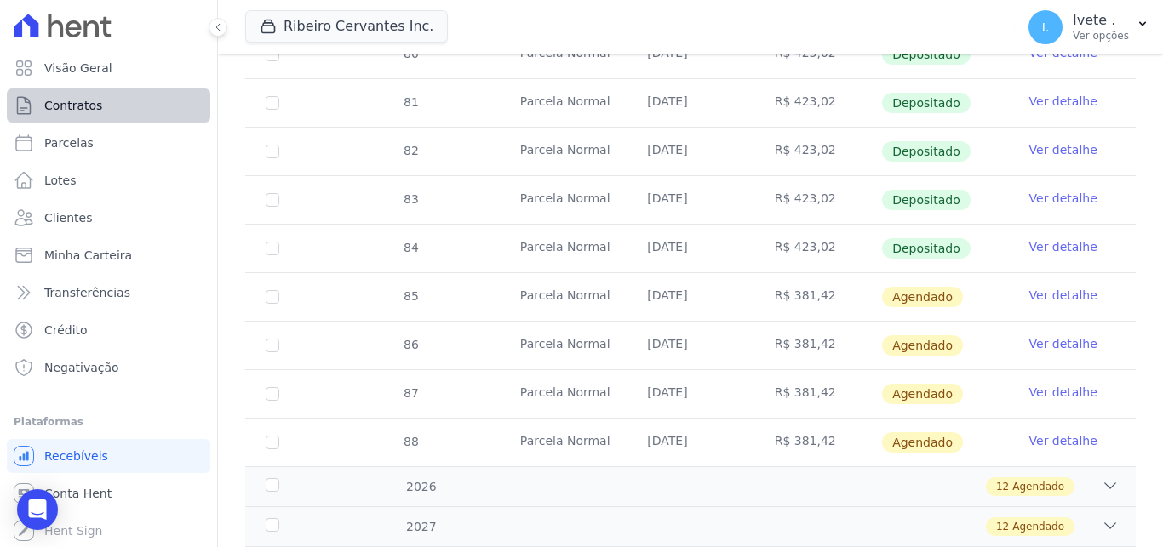 The height and width of the screenshot is (547, 1163). Describe the element at coordinates (68, 218) in the screenshot. I see `span: Clientes` at that location.